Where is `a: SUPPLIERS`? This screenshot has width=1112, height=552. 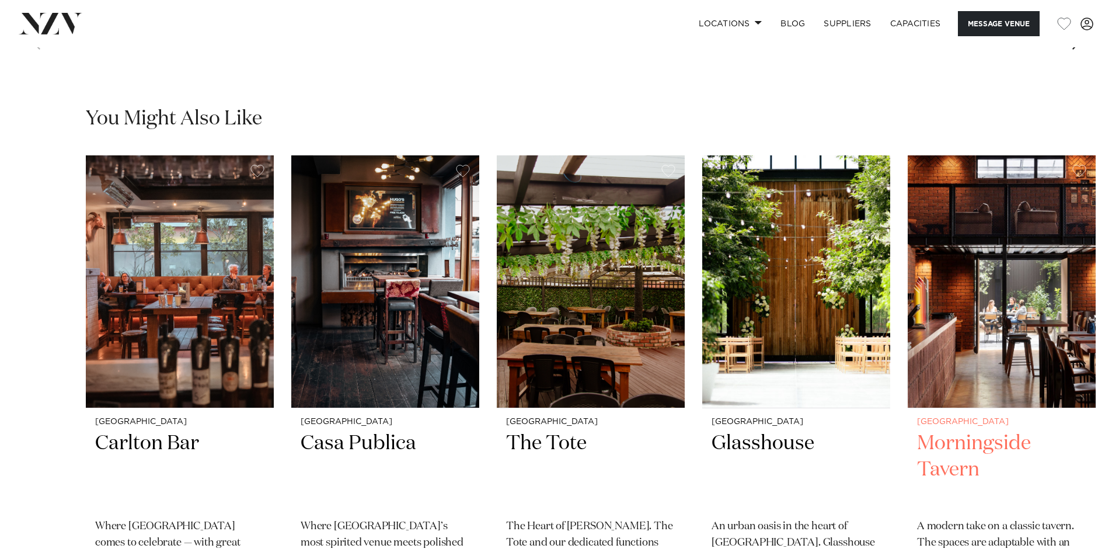
a: SUPPLIERS is located at coordinates (847, 23).